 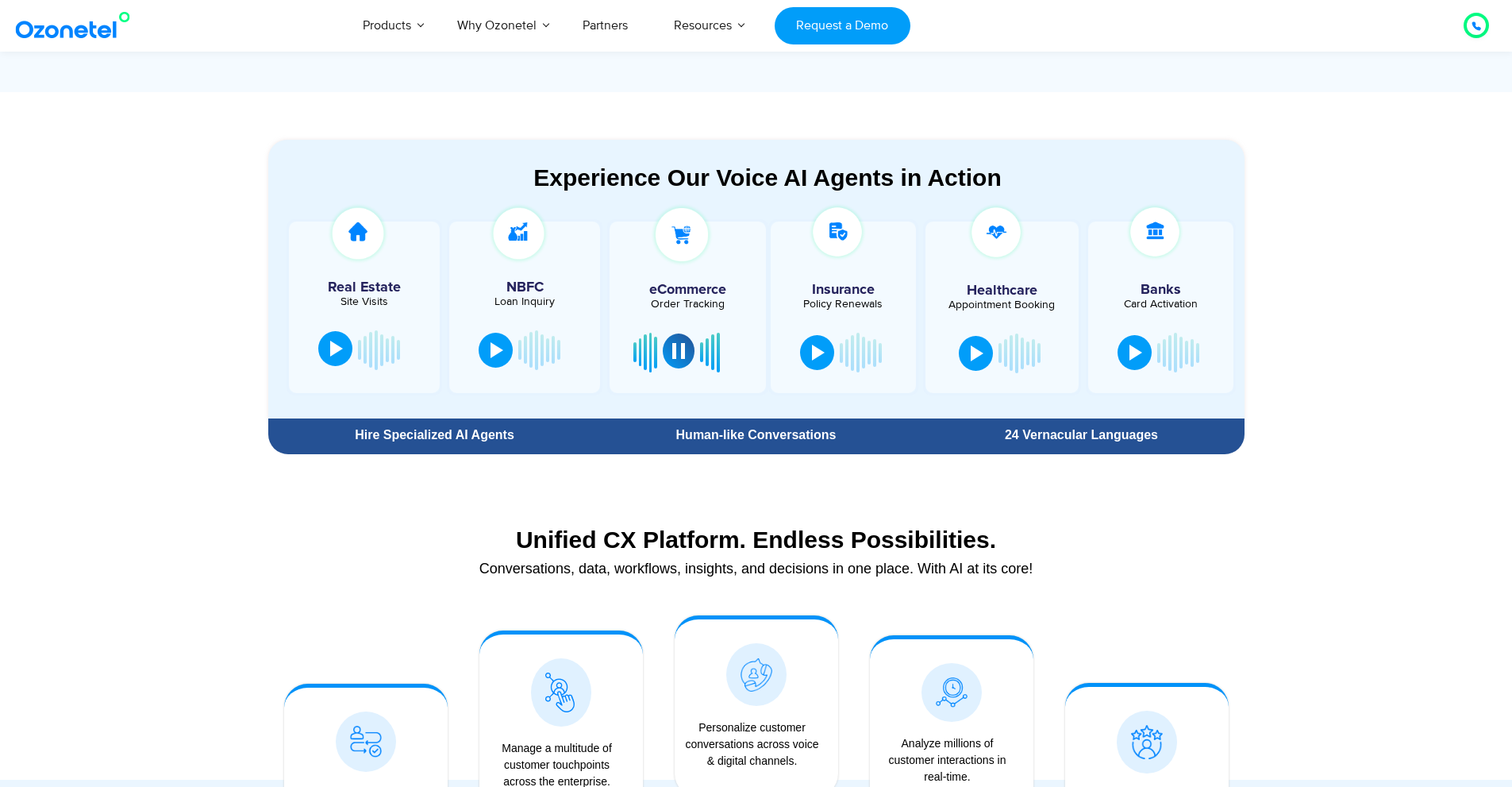 What do you see at coordinates (525, 302) in the screenshot?
I see `div: Loan Inquiry` at bounding box center [525, 302].